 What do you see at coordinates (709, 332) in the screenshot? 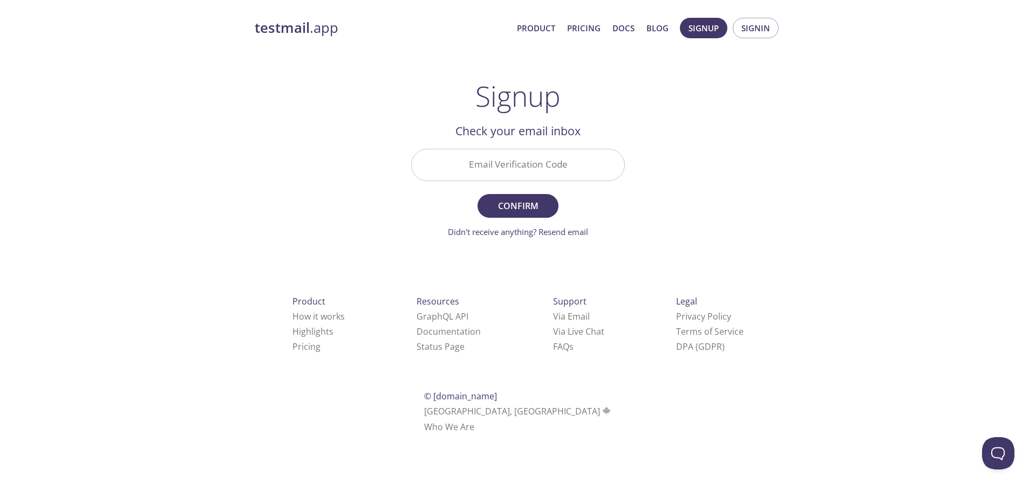
I see `a: Terms of Service` at bounding box center [709, 332].